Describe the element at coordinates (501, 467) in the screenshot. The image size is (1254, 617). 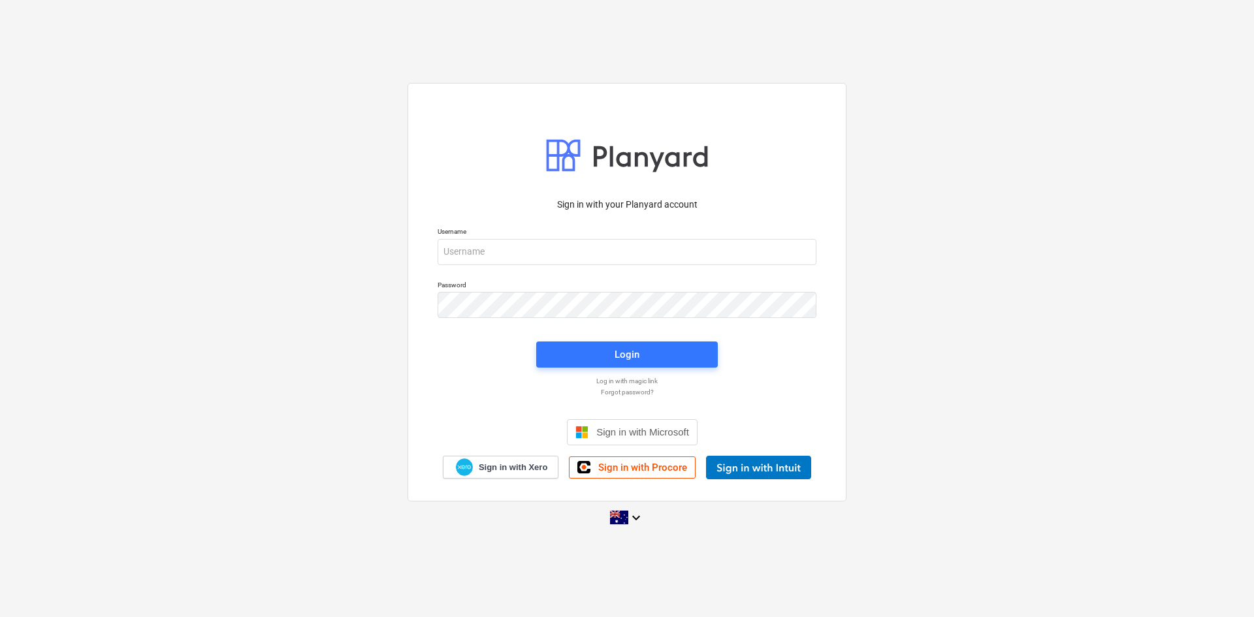
I see `a: Sign in with Xero` at that location.